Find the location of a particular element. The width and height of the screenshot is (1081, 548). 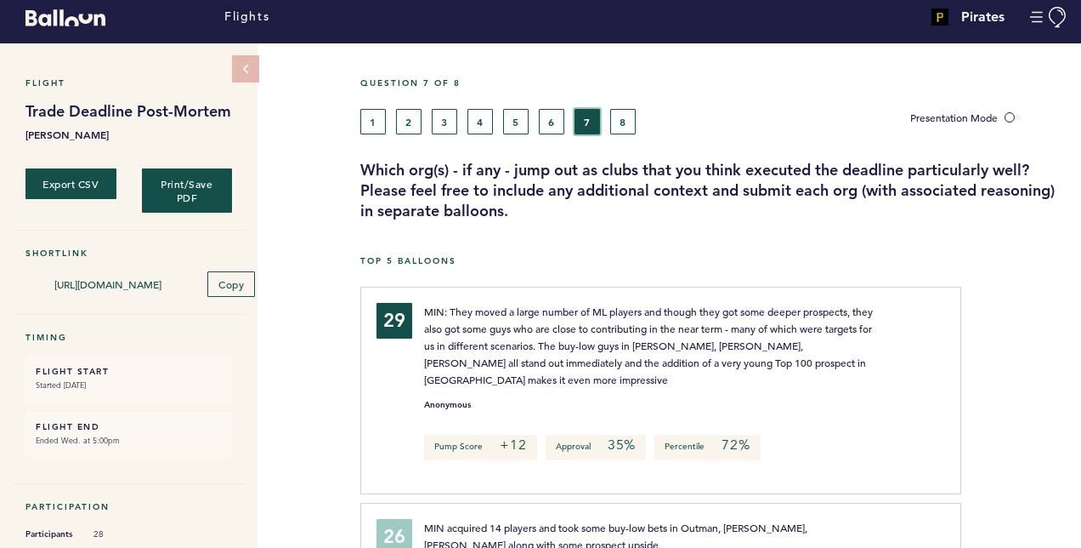

span: MIN: They moved a large number of ML players and though they got some deeper prospects, they also... is located at coordinates (650, 345).